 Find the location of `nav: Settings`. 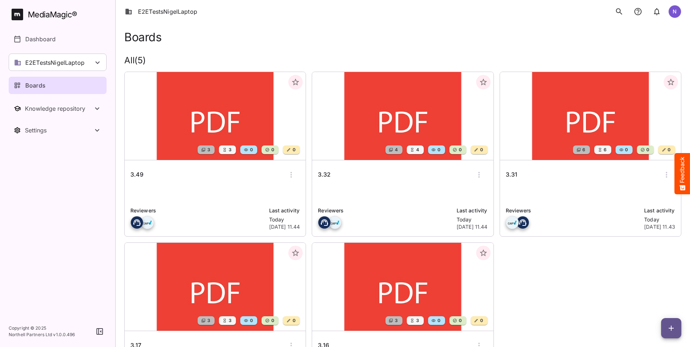

nav: Settings is located at coordinates (57, 130).